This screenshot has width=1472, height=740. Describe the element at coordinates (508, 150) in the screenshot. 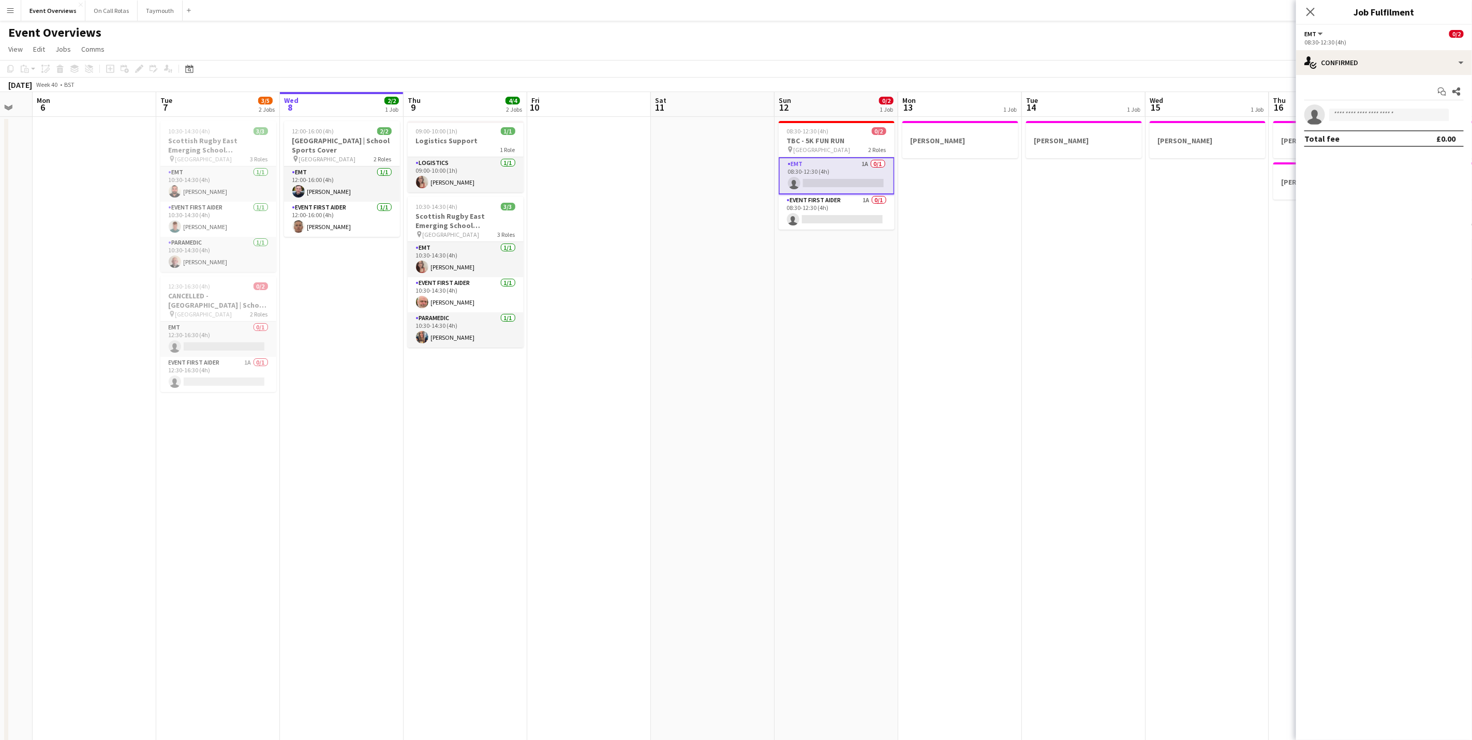

I see `span: 1 Role` at that location.